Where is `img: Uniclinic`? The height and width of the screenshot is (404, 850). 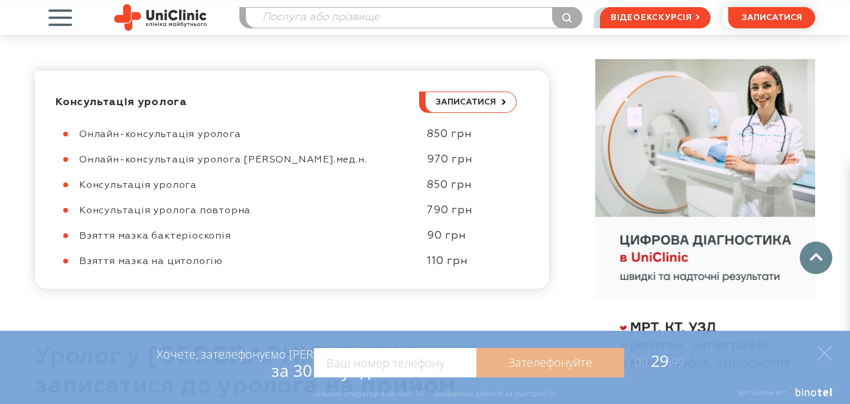
img: Uniclinic is located at coordinates (160, 17).